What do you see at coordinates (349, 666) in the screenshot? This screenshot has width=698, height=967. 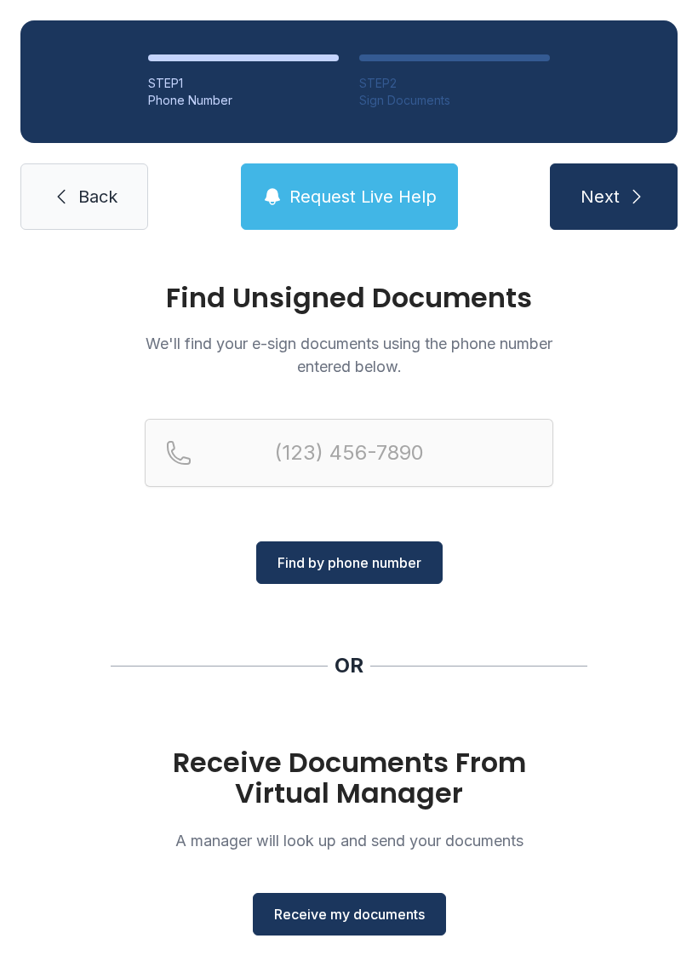 I see `div: OR` at bounding box center [349, 666].